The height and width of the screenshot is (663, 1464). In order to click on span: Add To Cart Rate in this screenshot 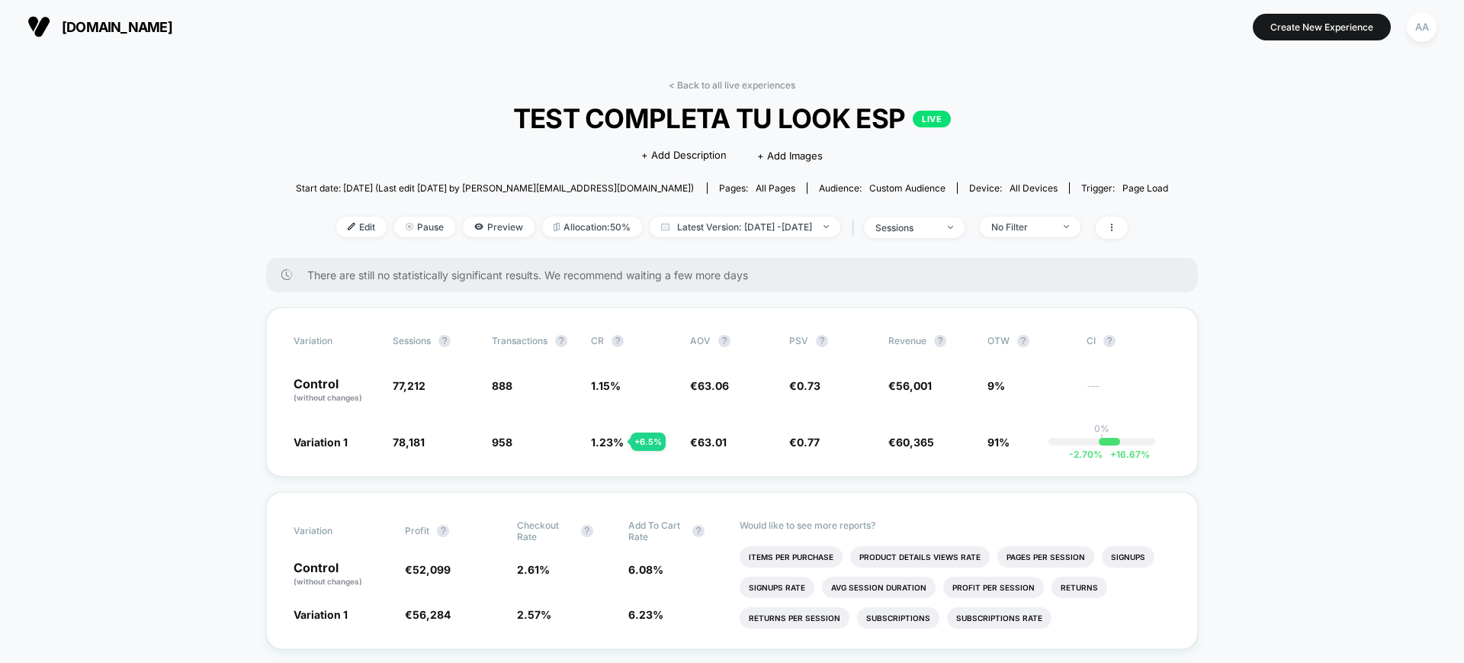, I will do `click(656, 531)`.